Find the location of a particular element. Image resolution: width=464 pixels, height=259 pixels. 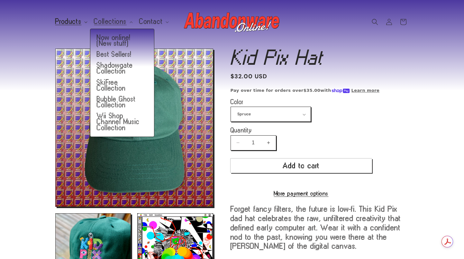

summary: Products is located at coordinates (71, 22).